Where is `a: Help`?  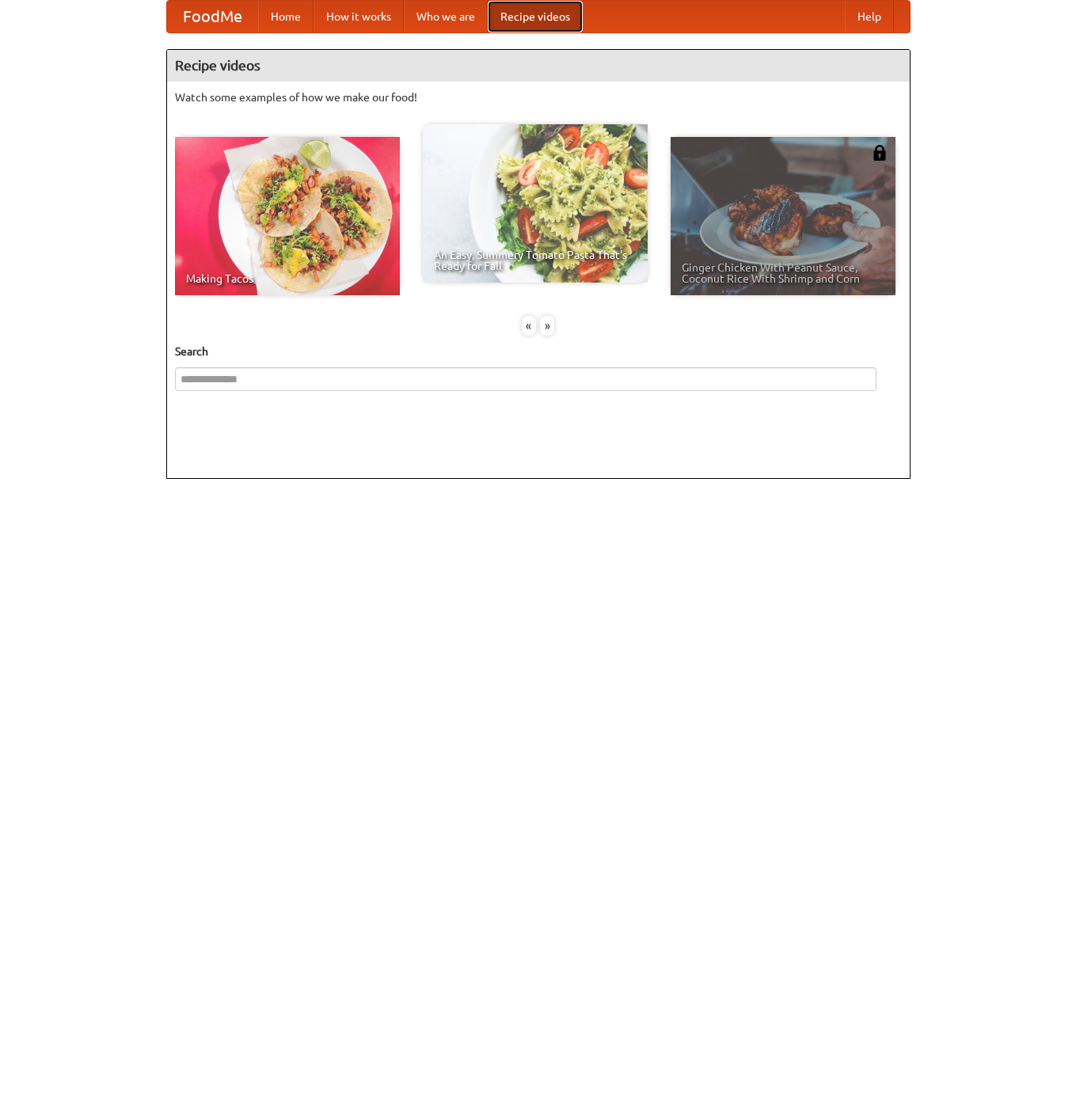 a: Help is located at coordinates (869, 16).